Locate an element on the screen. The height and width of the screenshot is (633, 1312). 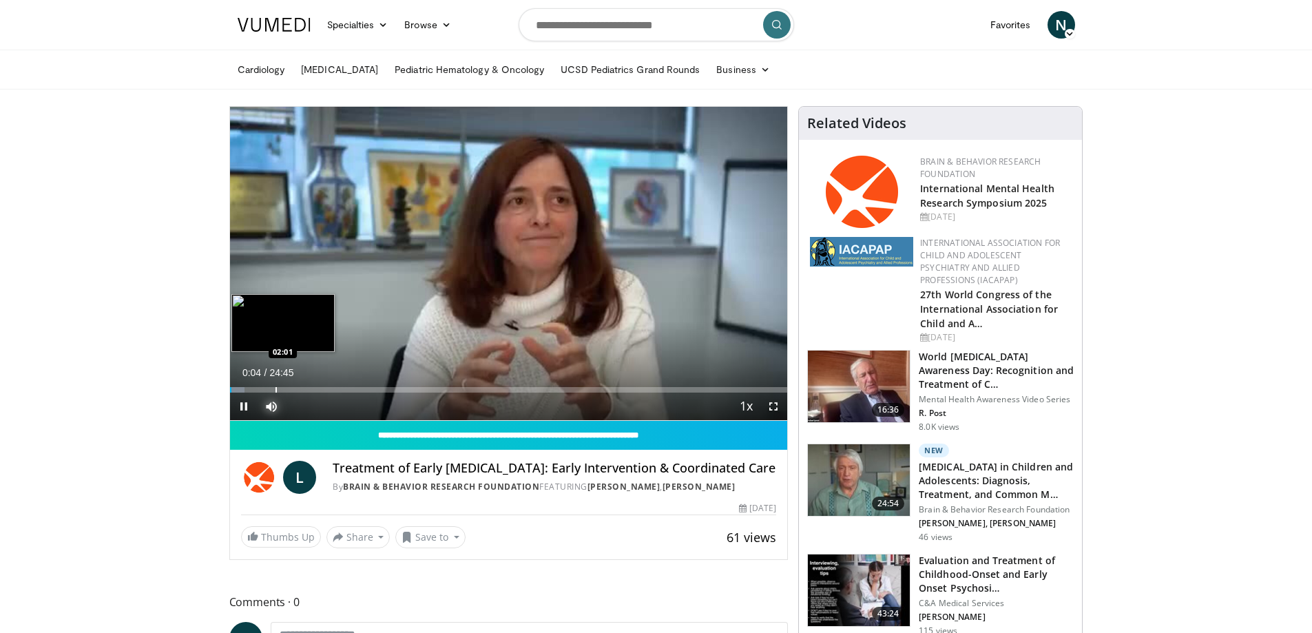
span: N is located at coordinates (1061, 25).